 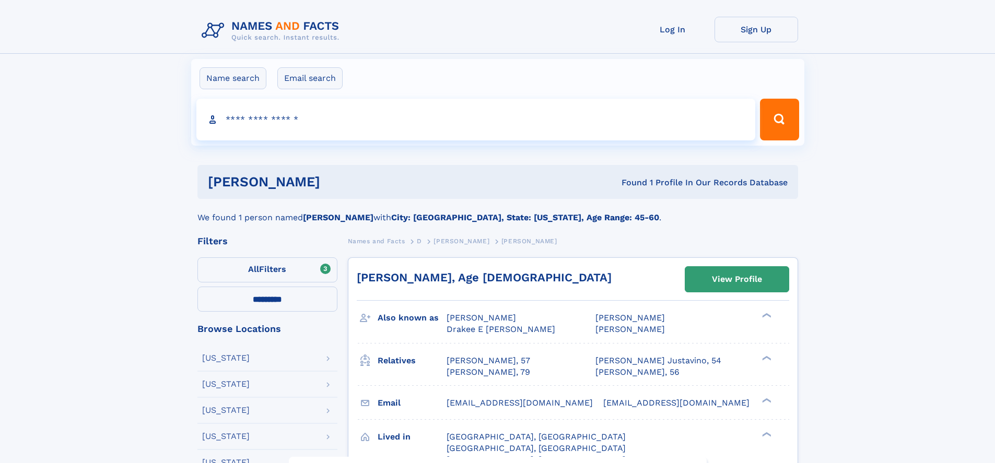 What do you see at coordinates (476, 120) in the screenshot?
I see `input: search input` at bounding box center [476, 120].